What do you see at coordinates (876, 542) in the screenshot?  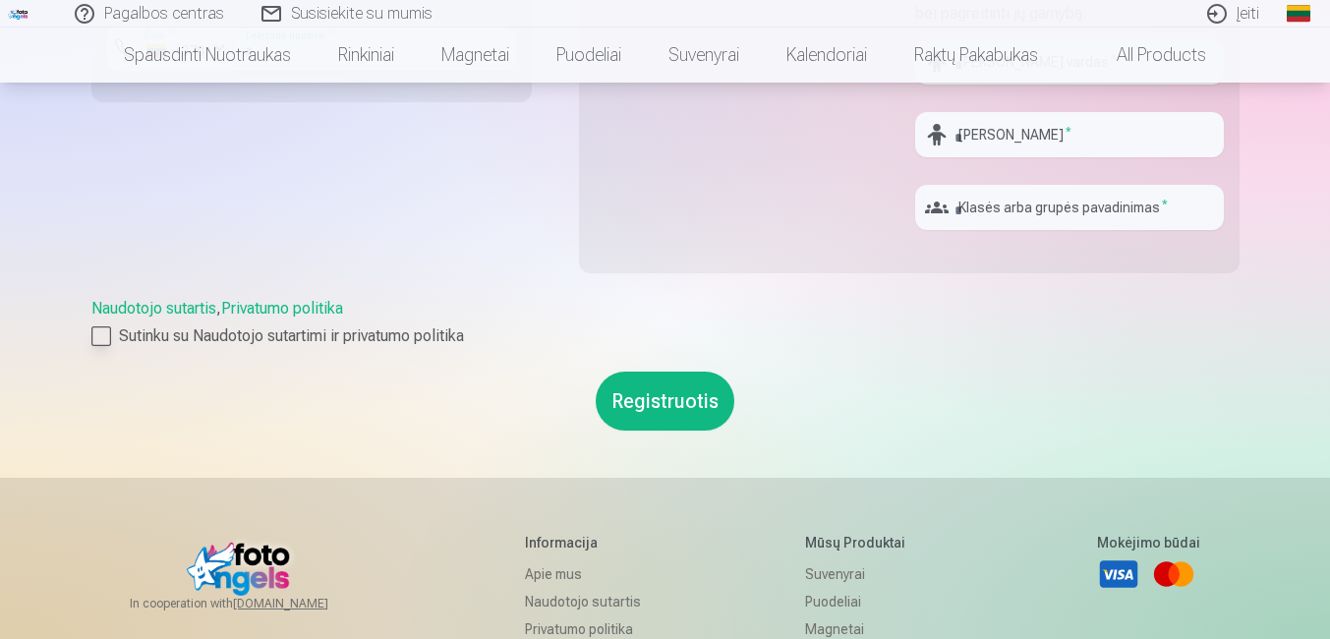 I see `h5: Mūsų produktai` at bounding box center [876, 542].